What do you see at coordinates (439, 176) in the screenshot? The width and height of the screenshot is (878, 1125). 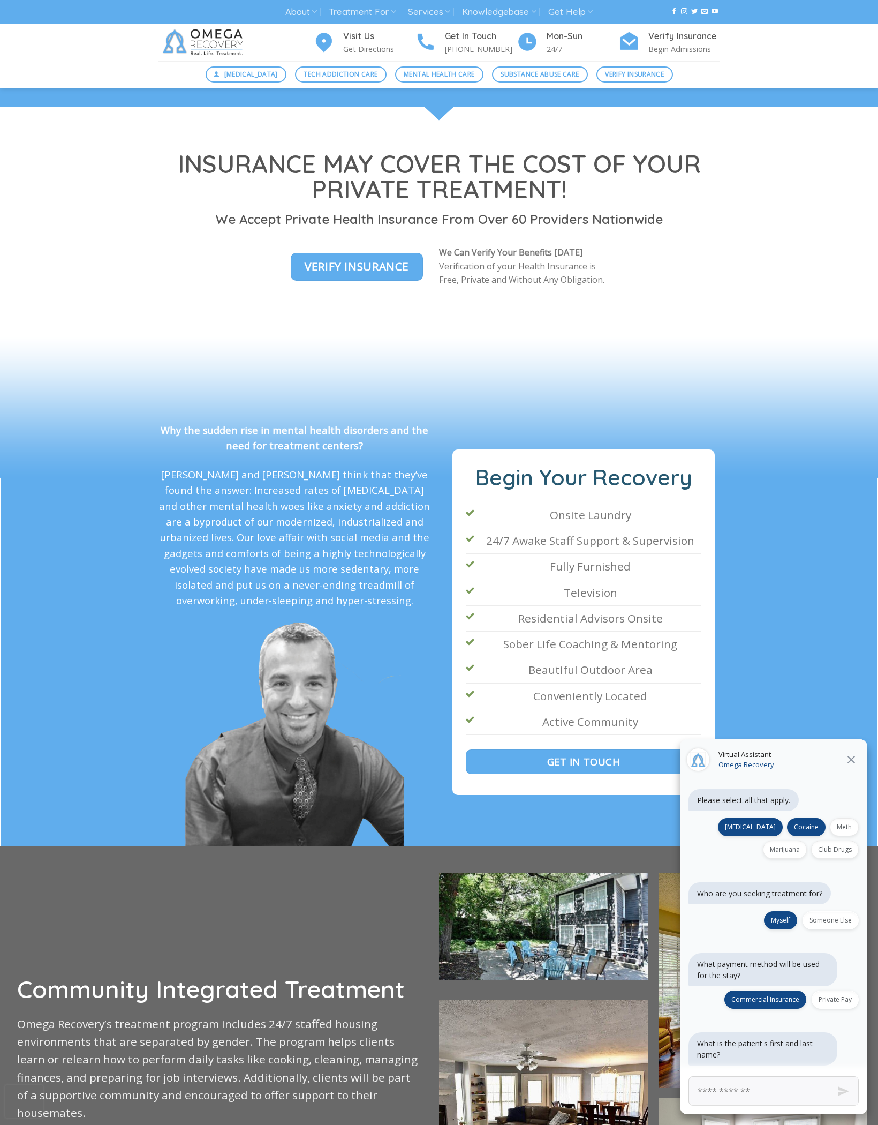 I see `strong: INSURANCE MAY COVER THE COST OF YOUR PRIVATE TREATMENT!` at bounding box center [439, 176].